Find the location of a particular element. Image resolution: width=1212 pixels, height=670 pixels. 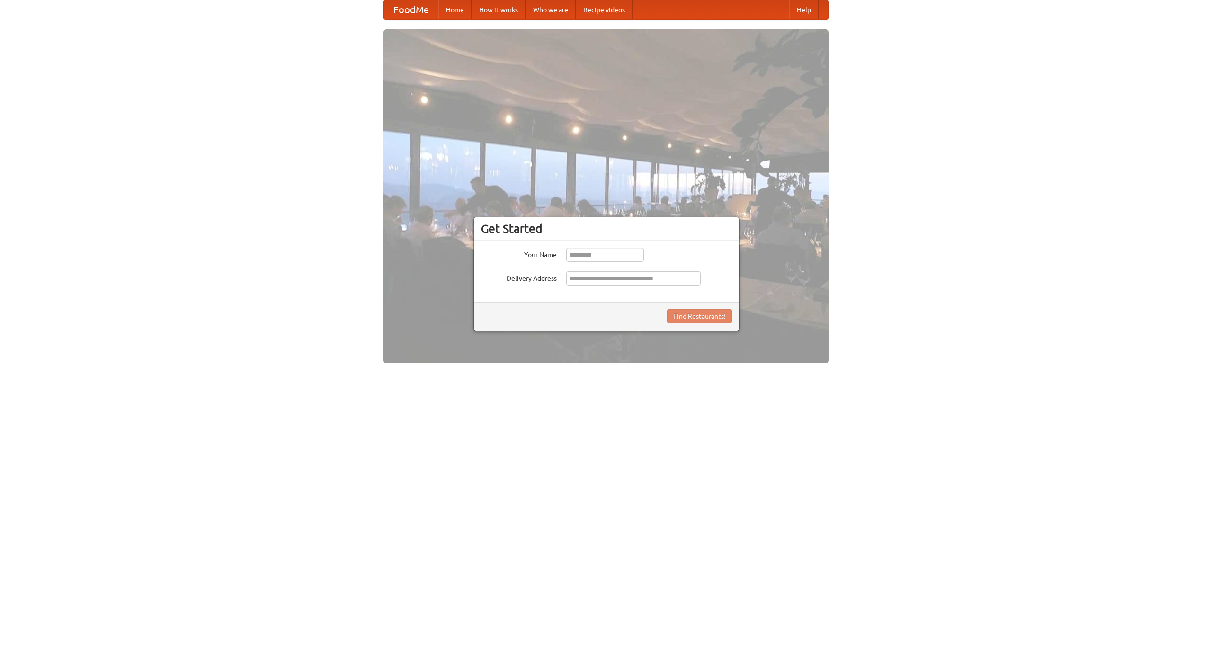

a: FoodMe is located at coordinates (411, 10).